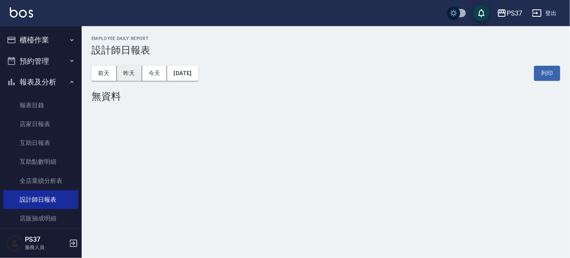  Describe the element at coordinates (41, 61) in the screenshot. I see `button: 預約管理` at that location.